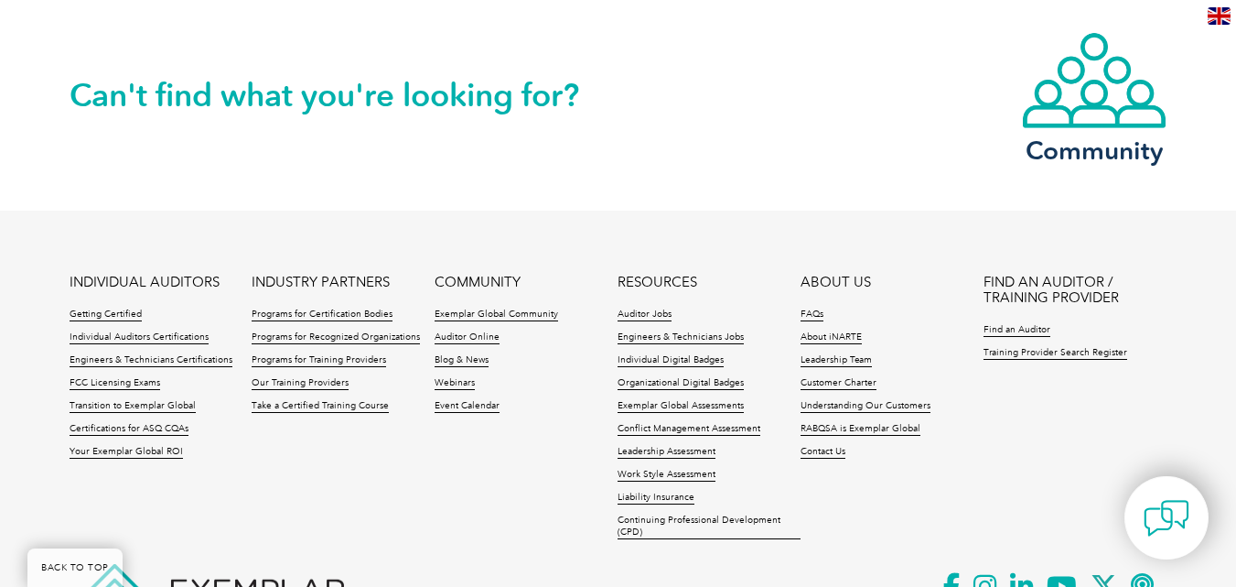 The image size is (1236, 587). What do you see at coordinates (644, 315) in the screenshot?
I see `a: Auditor Jobs` at bounding box center [644, 315].